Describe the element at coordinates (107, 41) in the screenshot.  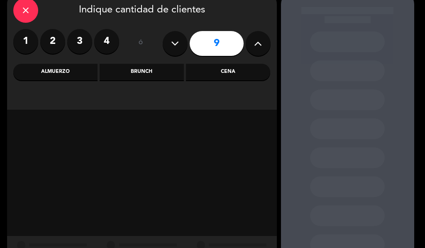
I see `label: 4` at that location.